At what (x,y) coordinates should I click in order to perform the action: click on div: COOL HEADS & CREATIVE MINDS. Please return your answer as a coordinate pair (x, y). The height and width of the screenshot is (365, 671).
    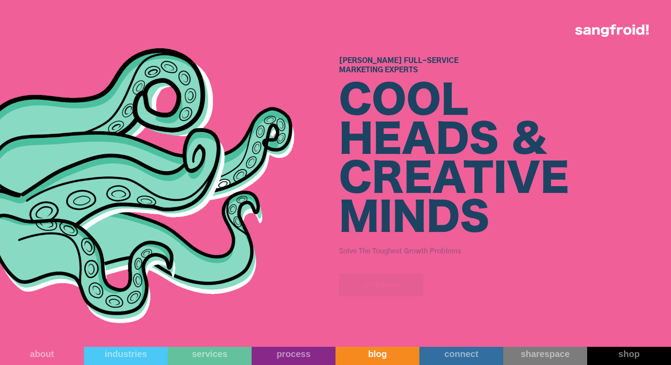
    Looking at the image, I should click on (505, 160).